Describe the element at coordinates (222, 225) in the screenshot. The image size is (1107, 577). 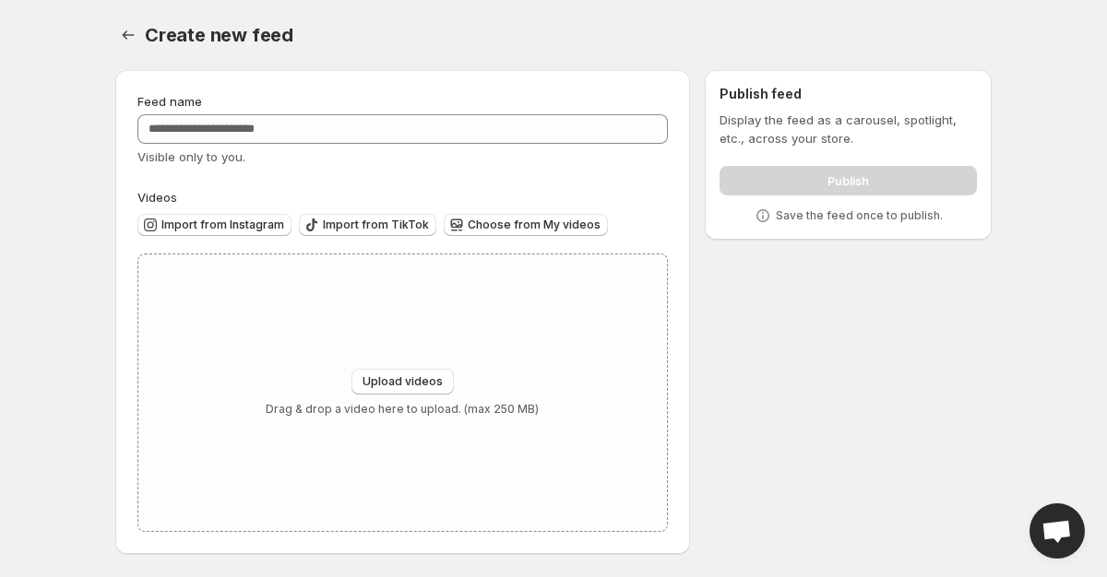
I see `span: Import from Instagram` at that location.